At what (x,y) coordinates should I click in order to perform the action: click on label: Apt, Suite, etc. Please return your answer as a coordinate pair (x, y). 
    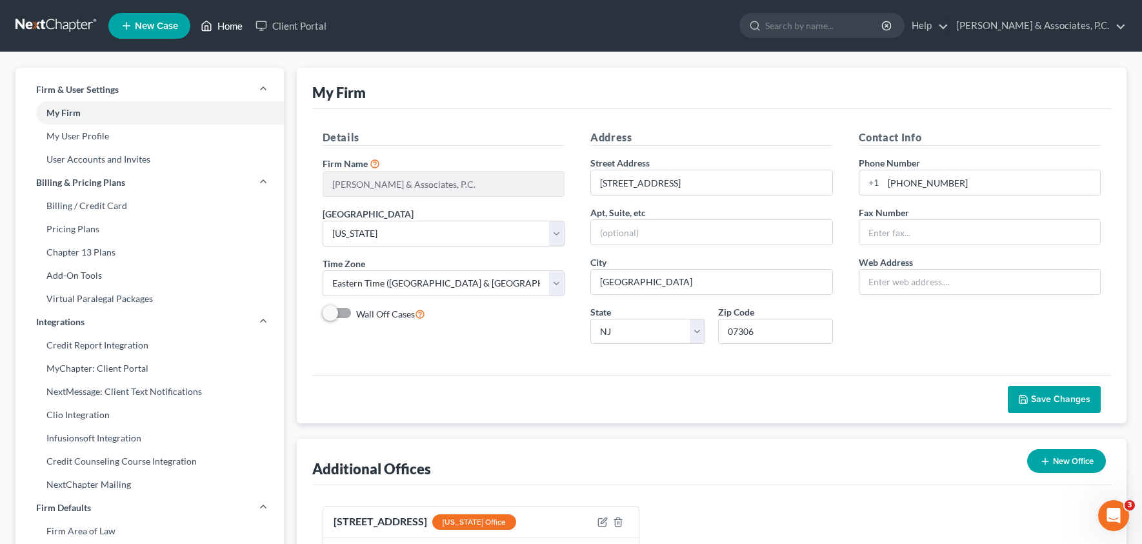
    Looking at the image, I should click on (618, 212).